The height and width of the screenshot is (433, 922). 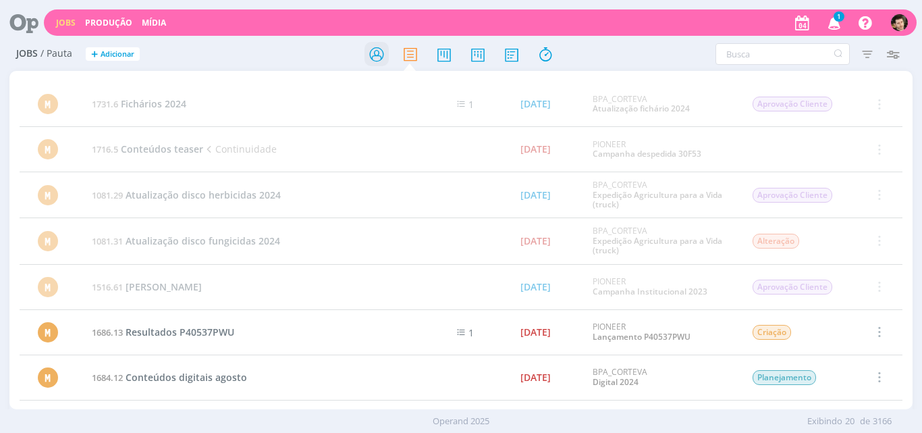 What do you see at coordinates (882, 421) in the screenshot?
I see `span: 3166` at bounding box center [882, 421].